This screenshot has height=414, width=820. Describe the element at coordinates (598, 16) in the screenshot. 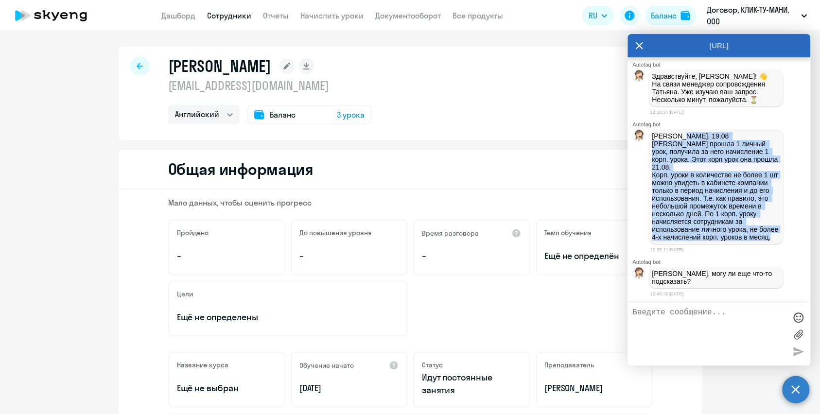

I see `button: RU` at that location.